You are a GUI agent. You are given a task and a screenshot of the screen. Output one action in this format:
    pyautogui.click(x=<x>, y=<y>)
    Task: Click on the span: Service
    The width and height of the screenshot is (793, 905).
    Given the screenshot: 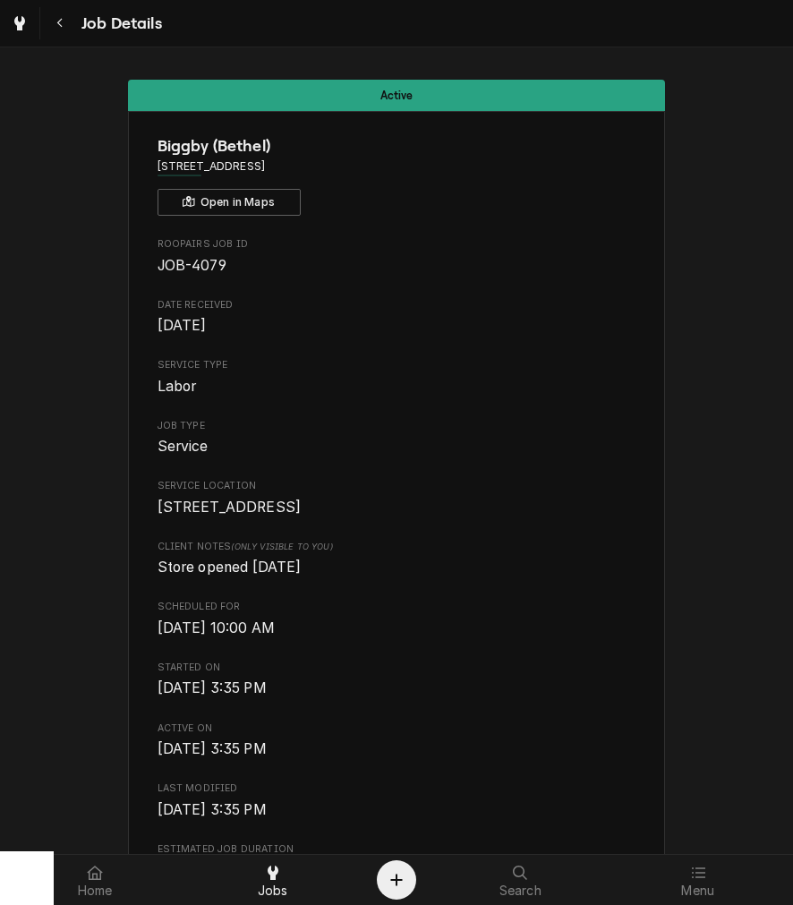 What is the action you would take?
    pyautogui.click(x=183, y=446)
    